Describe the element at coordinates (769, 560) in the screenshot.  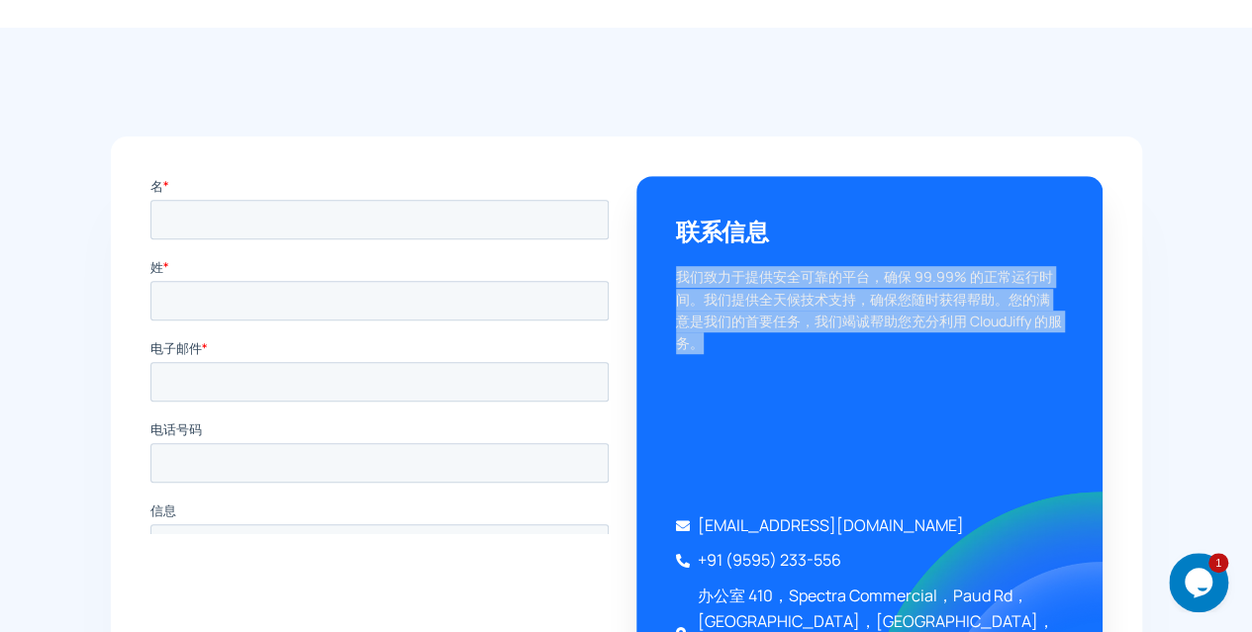
I see `font: +91 (9595) 233-556` at that location.